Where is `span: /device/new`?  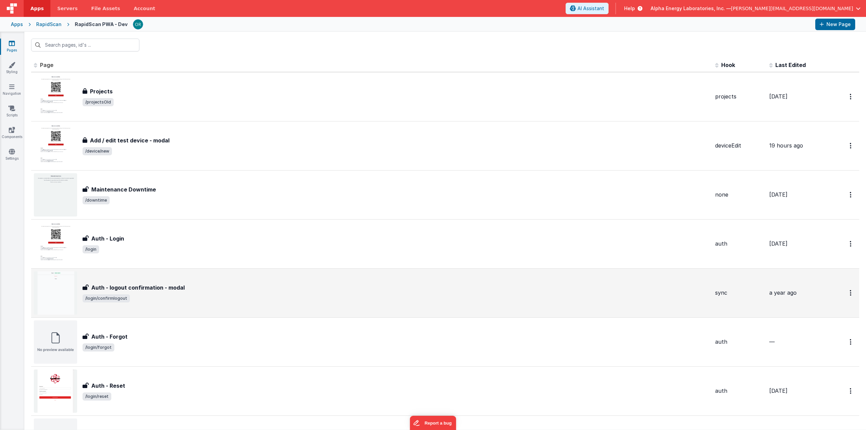 span: /device/new is located at coordinates (97, 151).